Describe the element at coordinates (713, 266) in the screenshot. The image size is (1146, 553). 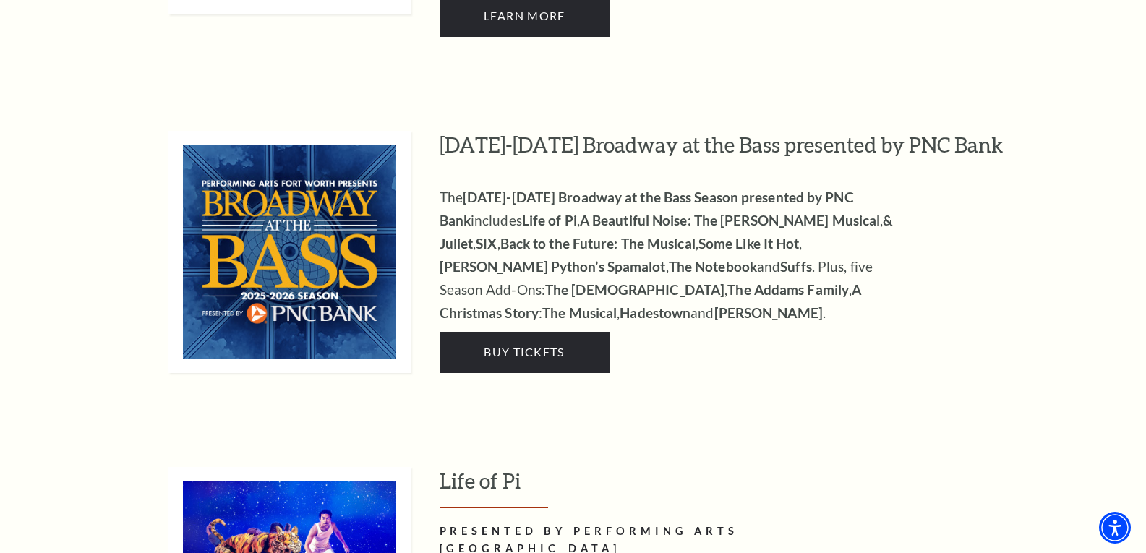
I see `strong: The Notebook` at that location.